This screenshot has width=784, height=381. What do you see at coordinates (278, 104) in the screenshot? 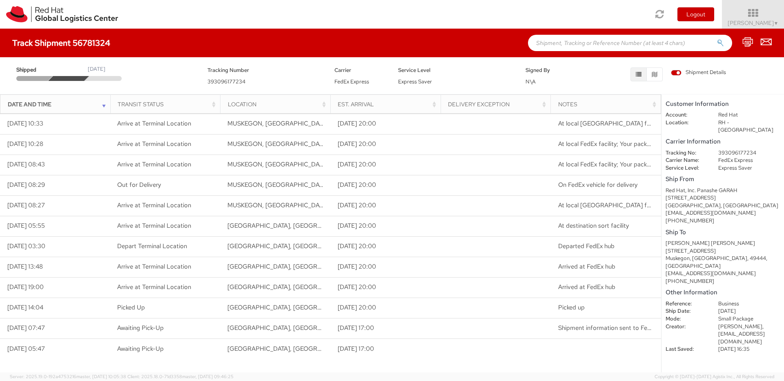
I see `div: Location` at bounding box center [278, 104].